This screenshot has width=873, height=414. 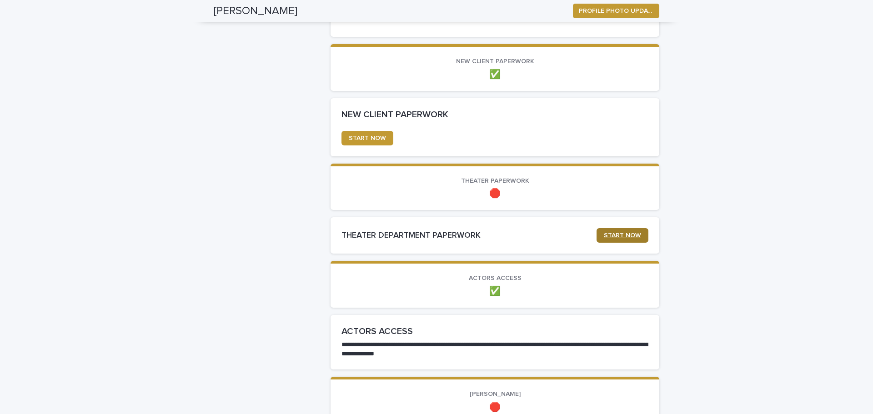 I want to click on button: PROFILE PHOTO UPDATE, so click(x=616, y=11).